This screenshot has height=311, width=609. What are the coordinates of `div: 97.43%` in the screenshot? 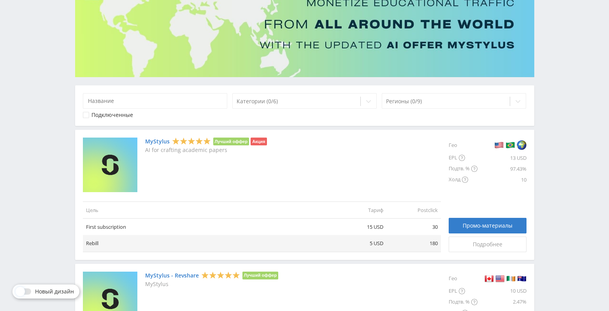 It's located at (502, 169).